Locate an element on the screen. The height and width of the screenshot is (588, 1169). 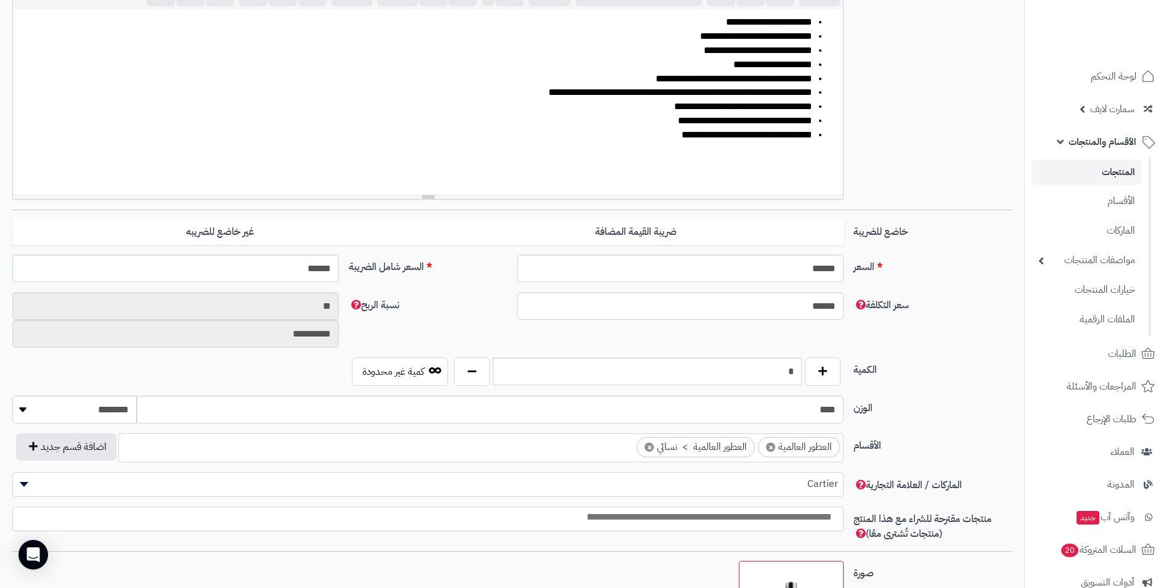
span: جديد is located at coordinates (1087, 517).